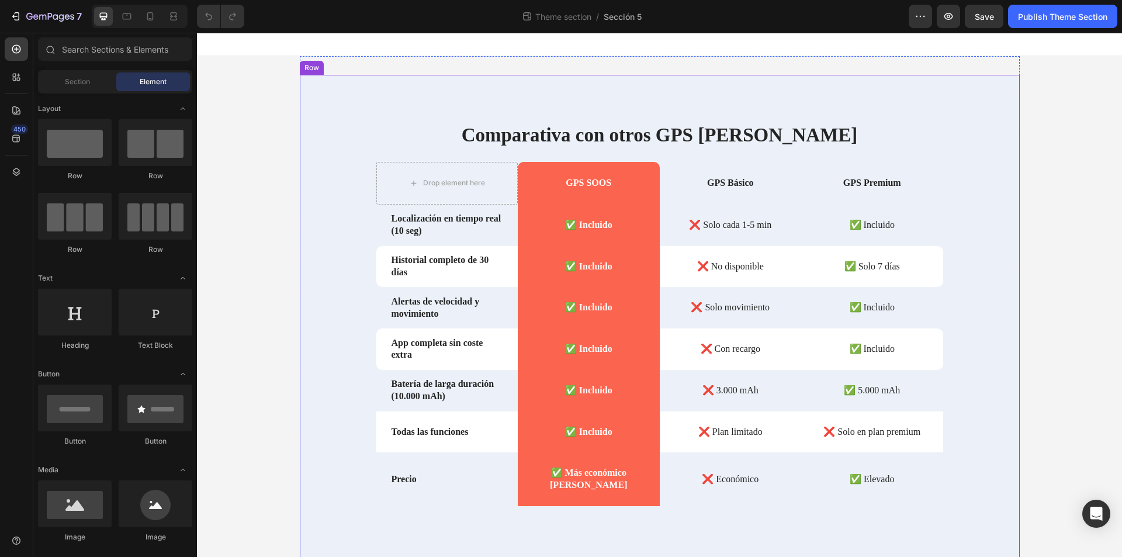 The width and height of the screenshot is (1122, 557). Describe the element at coordinates (79, 16) in the screenshot. I see `p: 7` at that location.